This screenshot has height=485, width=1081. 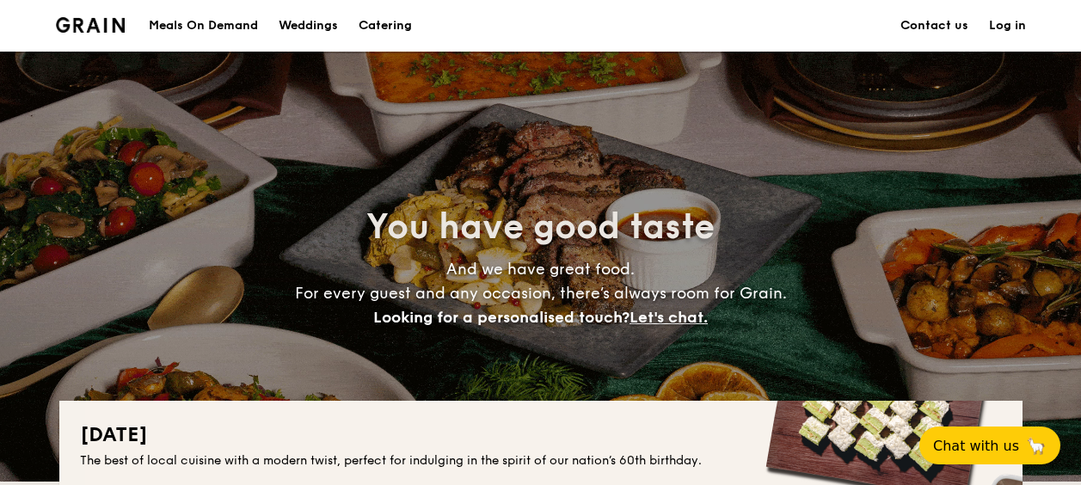 I want to click on img: Grain, so click(x=90, y=25).